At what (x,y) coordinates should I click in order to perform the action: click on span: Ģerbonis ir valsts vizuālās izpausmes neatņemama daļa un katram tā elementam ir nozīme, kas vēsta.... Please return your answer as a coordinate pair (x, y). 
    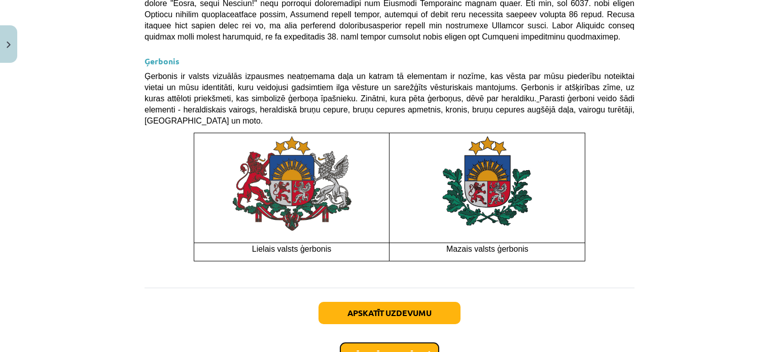
    Looking at the image, I should click on (389, 98).